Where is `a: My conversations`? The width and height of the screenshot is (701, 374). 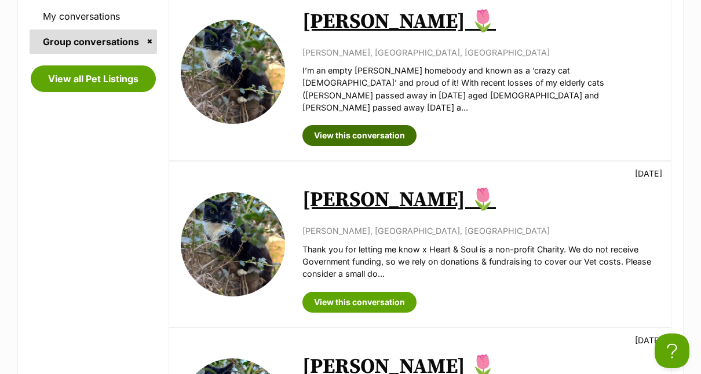
a: My conversations is located at coordinates (93, 16).